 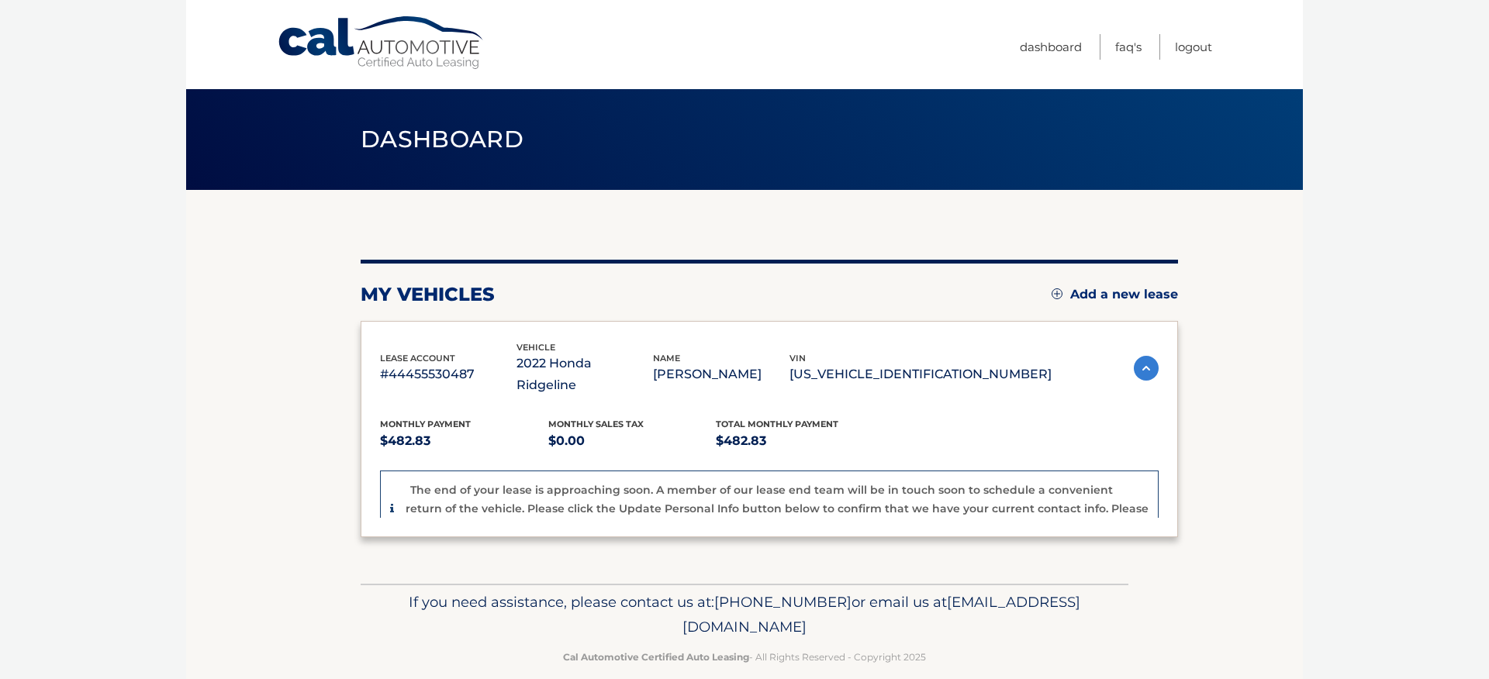 What do you see at coordinates (1128, 47) in the screenshot?
I see `a: FAQ's` at bounding box center [1128, 47].